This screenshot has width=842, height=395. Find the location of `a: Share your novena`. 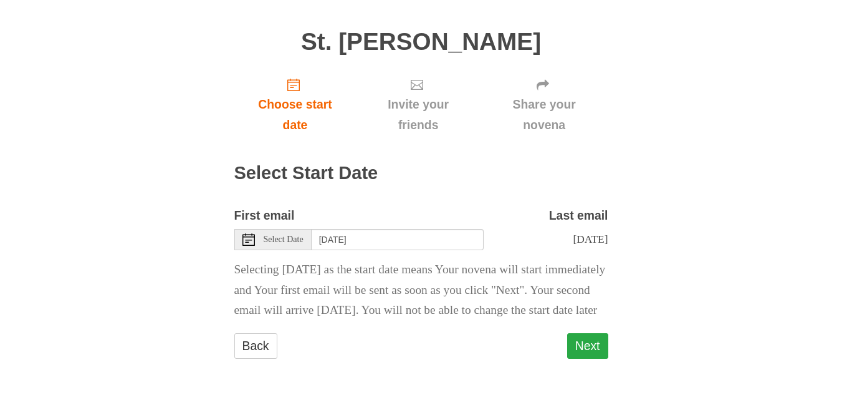

a: Share your novena is located at coordinates (544, 104).